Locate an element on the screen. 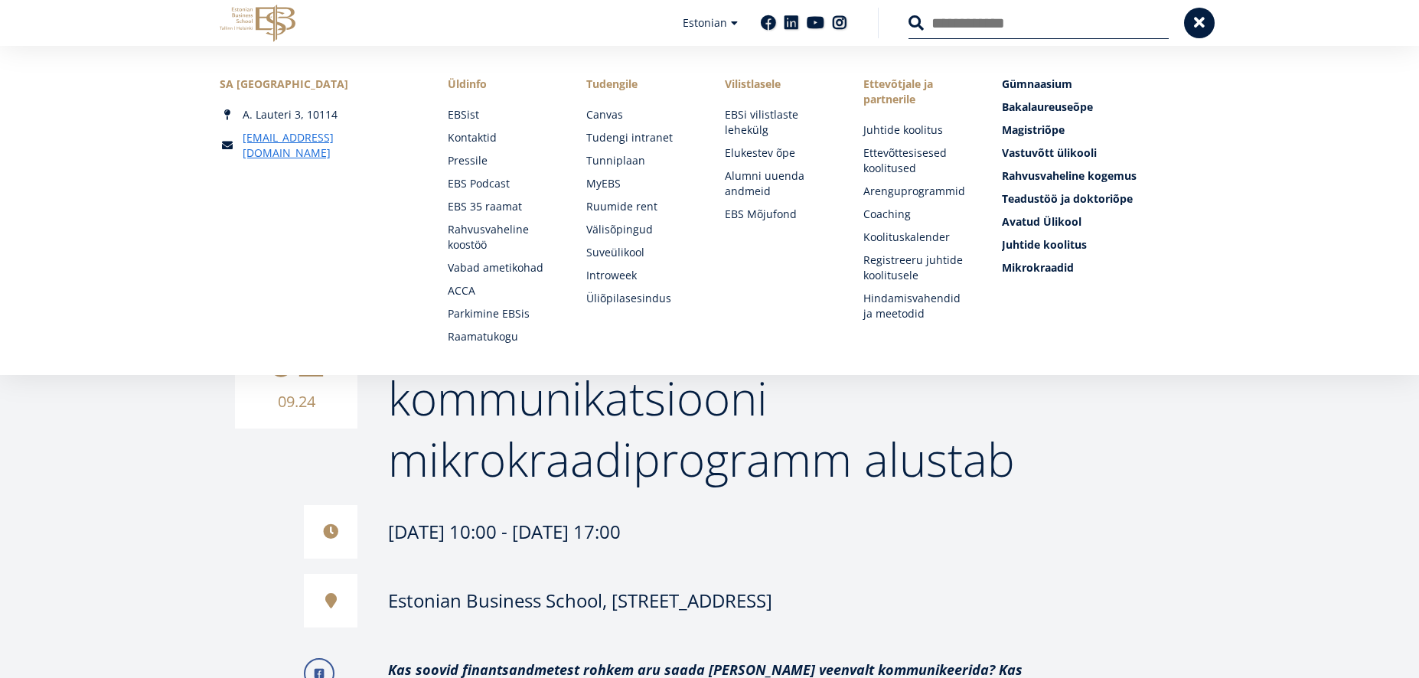 The height and width of the screenshot is (678, 1419). a: Raamatukogu is located at coordinates (501, 337).